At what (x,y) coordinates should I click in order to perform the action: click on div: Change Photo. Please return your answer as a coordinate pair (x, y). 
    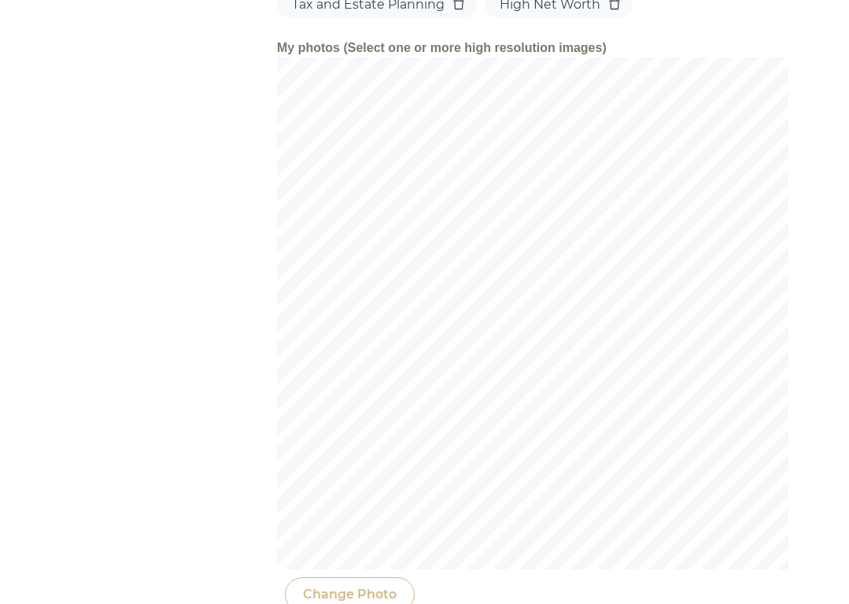
    Looking at the image, I should click on (349, 594).